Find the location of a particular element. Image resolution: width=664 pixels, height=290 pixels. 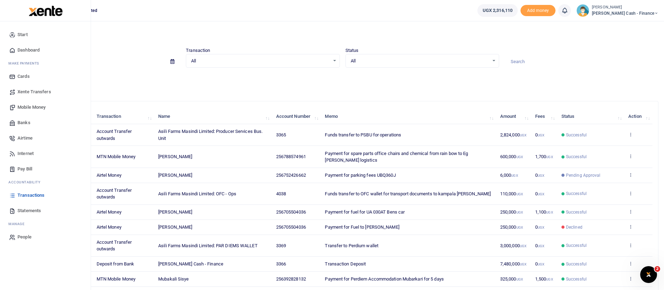

span: 256752426662 is located at coordinates (291, 175).